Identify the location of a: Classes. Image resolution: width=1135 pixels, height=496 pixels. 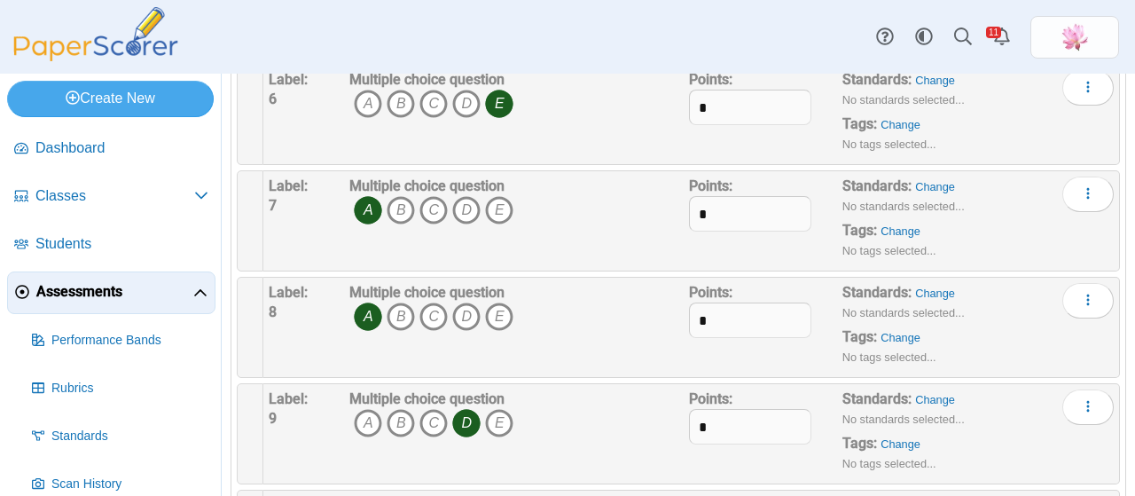
(111, 197).